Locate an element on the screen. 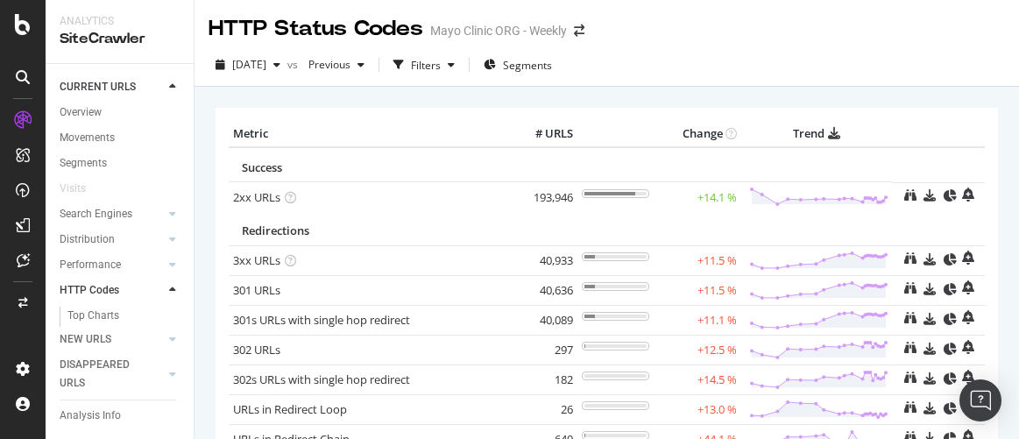 The height and width of the screenshot is (439, 1019). div: Segments is located at coordinates (83, 163).